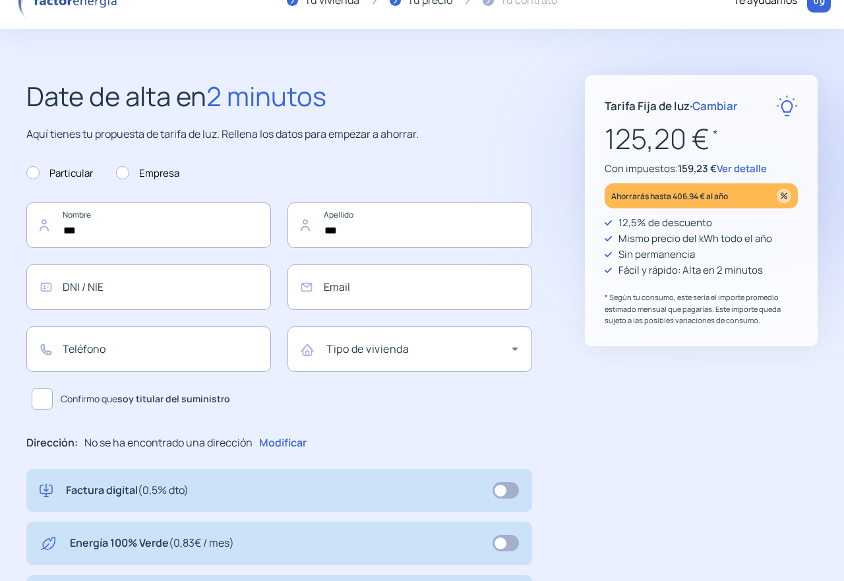 Image resolution: width=844 pixels, height=581 pixels. I want to click on h2: Date de alta en, so click(279, 96).